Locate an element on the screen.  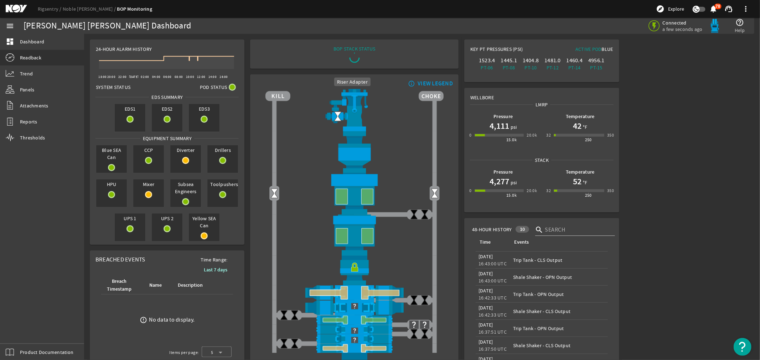
button: Explore is located at coordinates (670, 9).